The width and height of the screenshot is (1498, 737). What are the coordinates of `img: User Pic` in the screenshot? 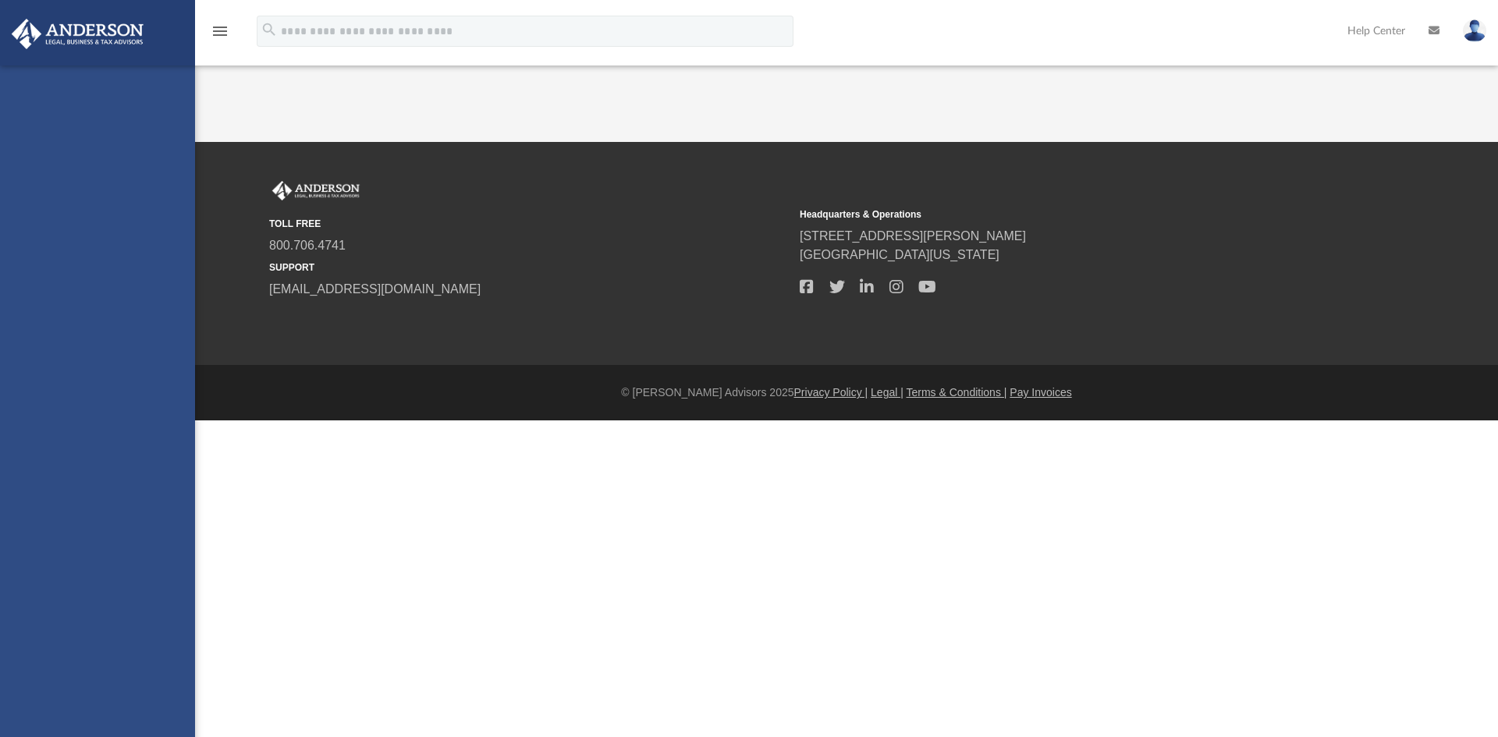 It's located at (1475, 30).